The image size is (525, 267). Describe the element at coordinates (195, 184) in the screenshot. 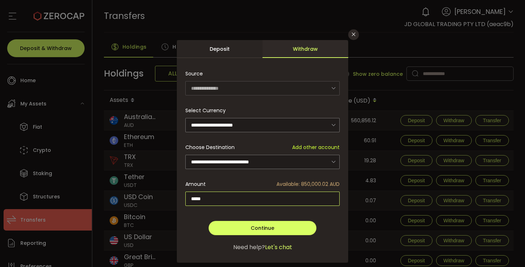

I see `span: Amount` at that location.